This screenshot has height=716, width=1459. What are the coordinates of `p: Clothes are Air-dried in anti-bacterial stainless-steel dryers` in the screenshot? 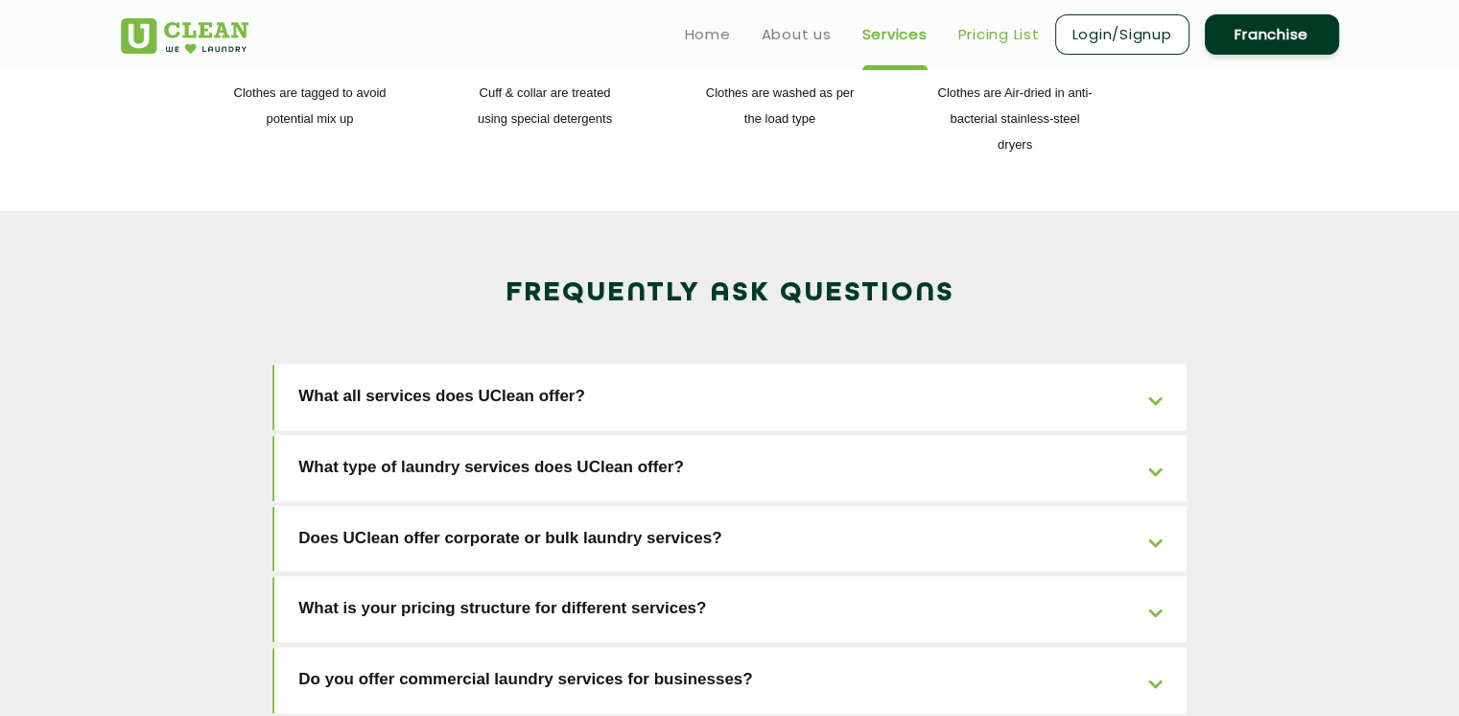 It's located at (1015, 118).